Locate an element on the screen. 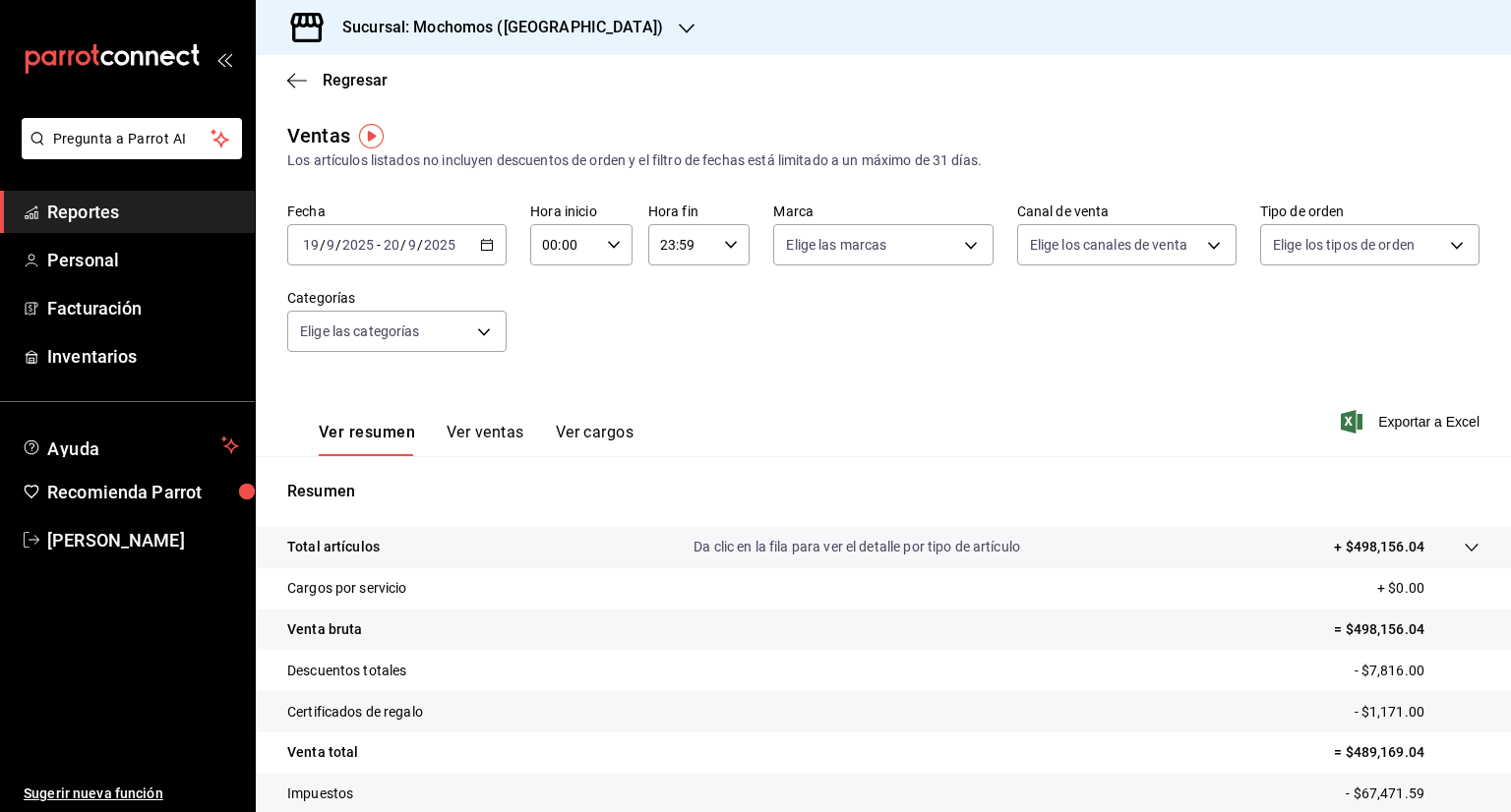 The image size is (1511, 812). p: - $1,171.00 is located at coordinates (1416, 712).